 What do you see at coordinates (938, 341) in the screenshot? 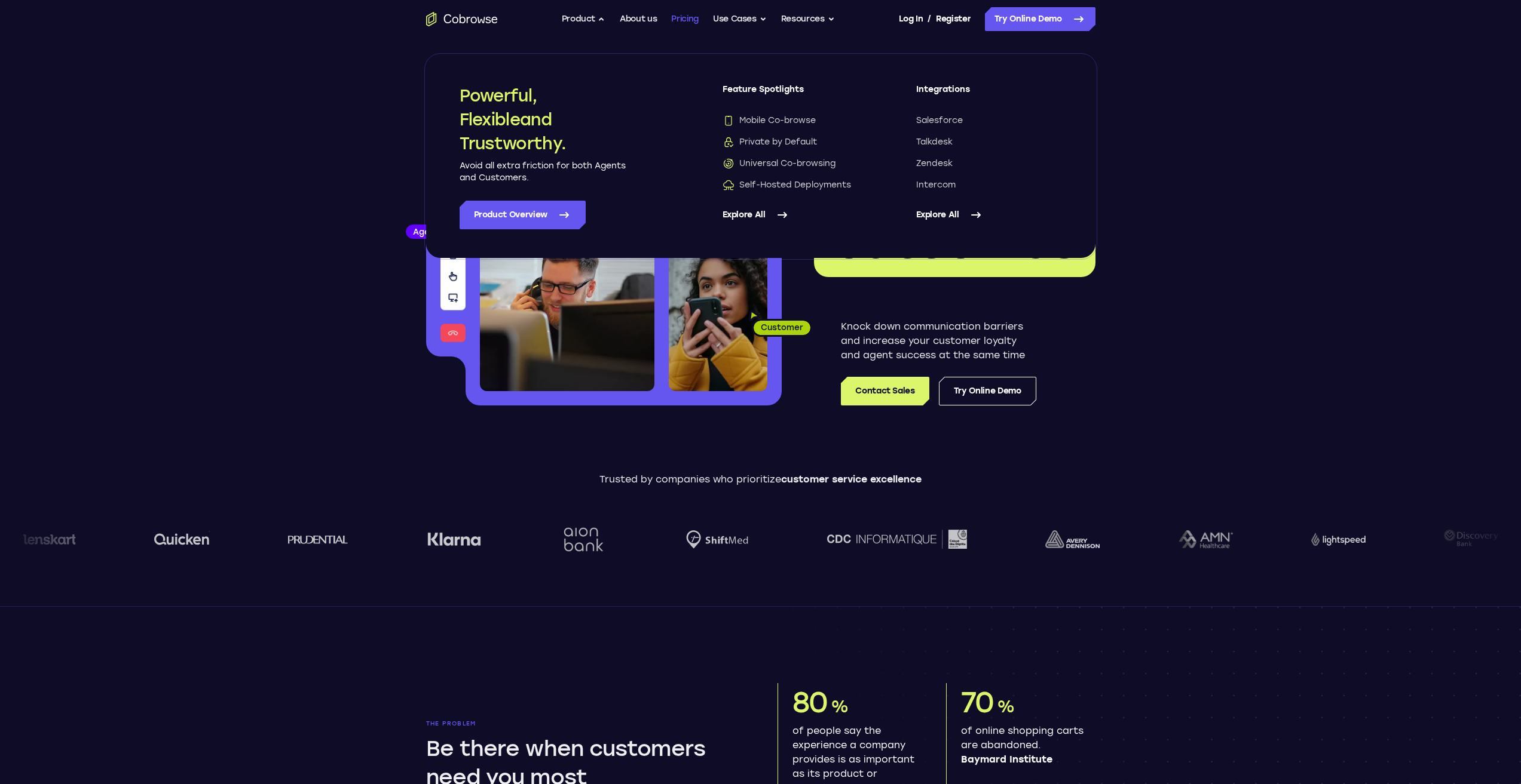
I see `p: Knock down communication barriers and increase your customer loyalty and agent success at the sam...` at bounding box center [938, 341].